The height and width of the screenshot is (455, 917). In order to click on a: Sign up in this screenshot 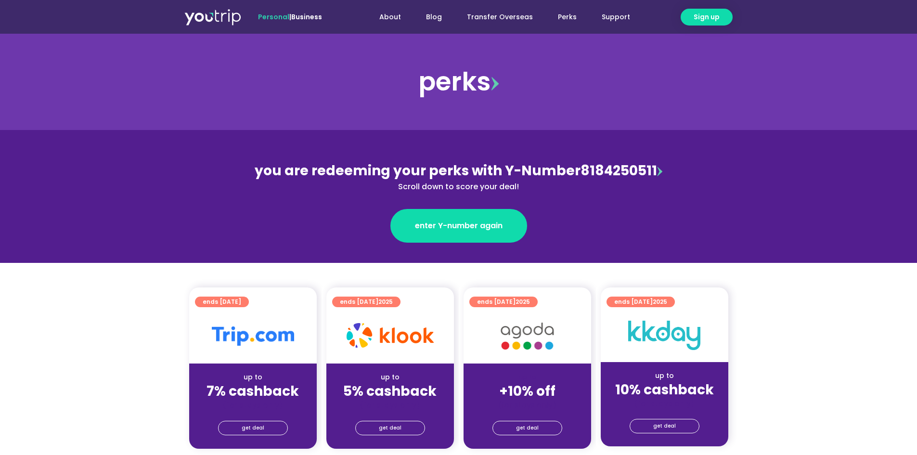, I will do `click(707, 17)`.